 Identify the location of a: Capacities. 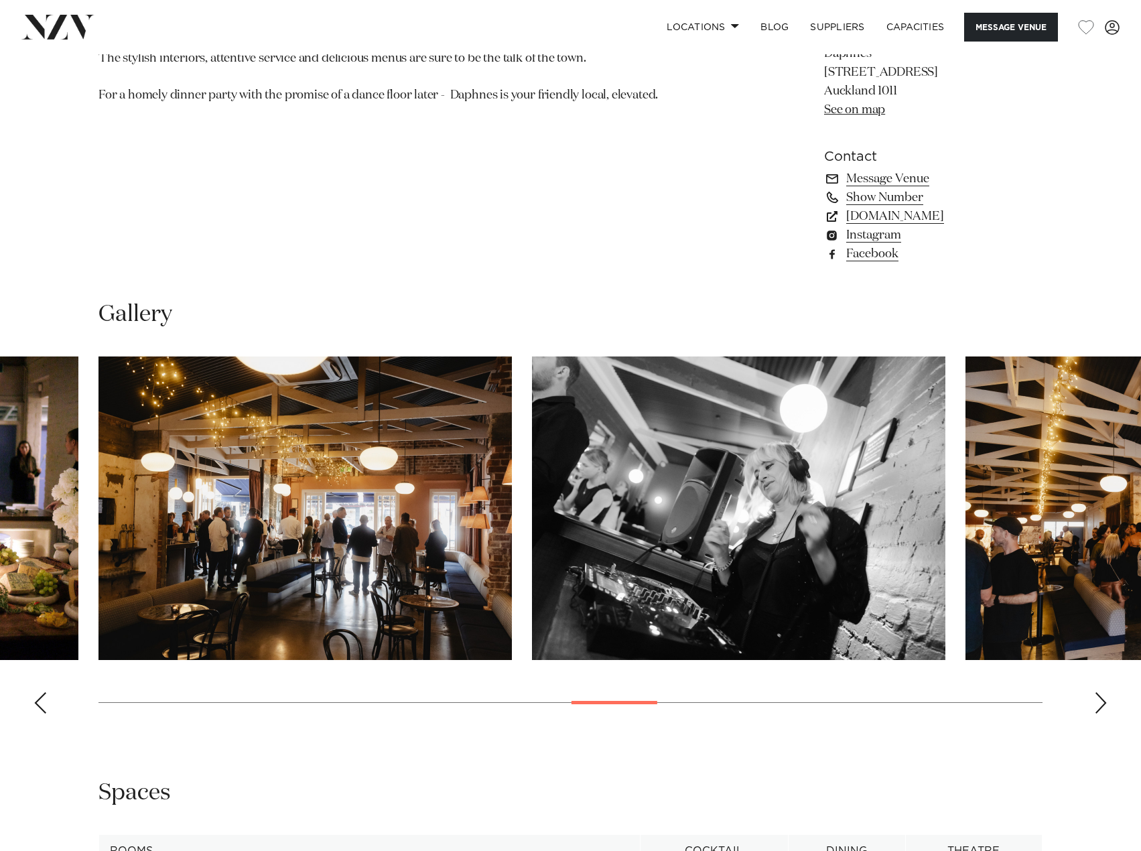
(915, 27).